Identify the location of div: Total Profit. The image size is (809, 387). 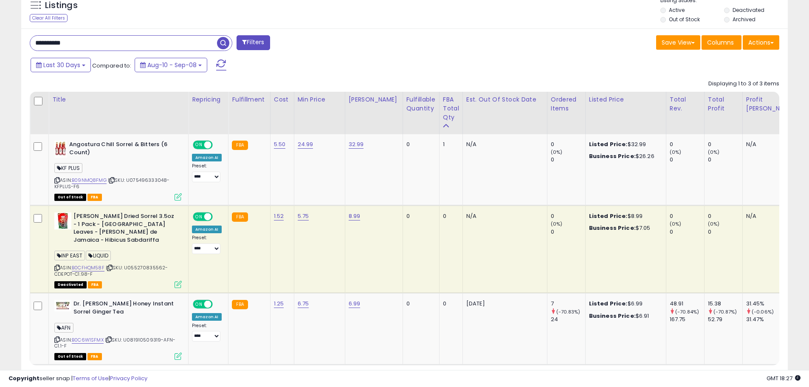
(723, 104).